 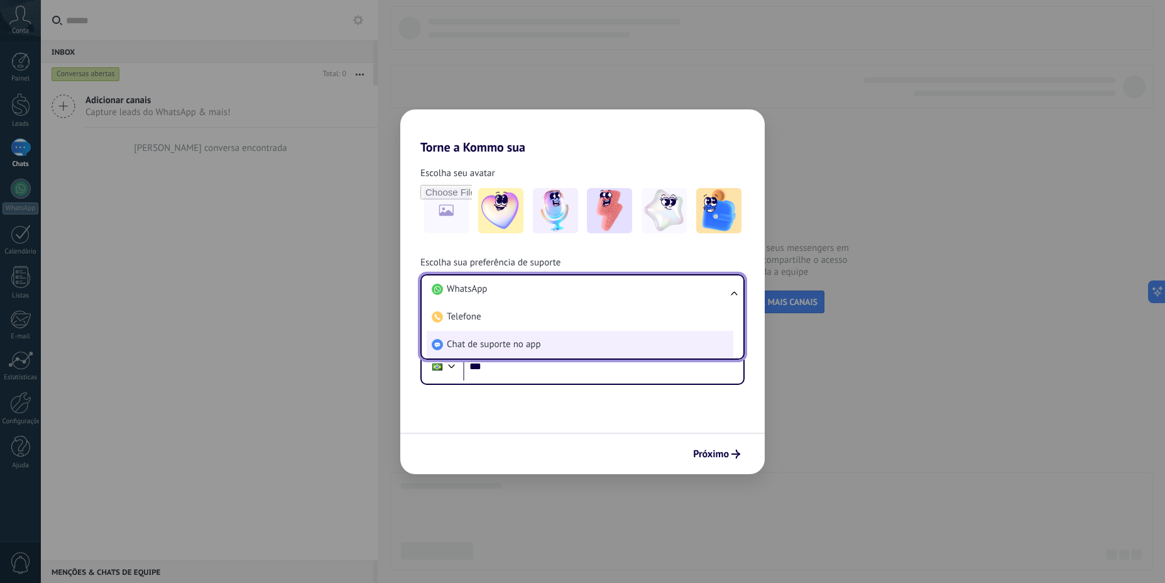 What do you see at coordinates (610, 211) in the screenshot?
I see `img: -3.jpeg` at bounding box center [610, 211].